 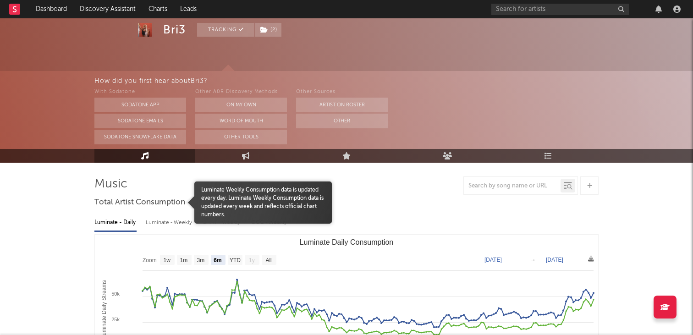 What do you see at coordinates (184, 260) in the screenshot?
I see `text: 1m` at bounding box center [184, 260].